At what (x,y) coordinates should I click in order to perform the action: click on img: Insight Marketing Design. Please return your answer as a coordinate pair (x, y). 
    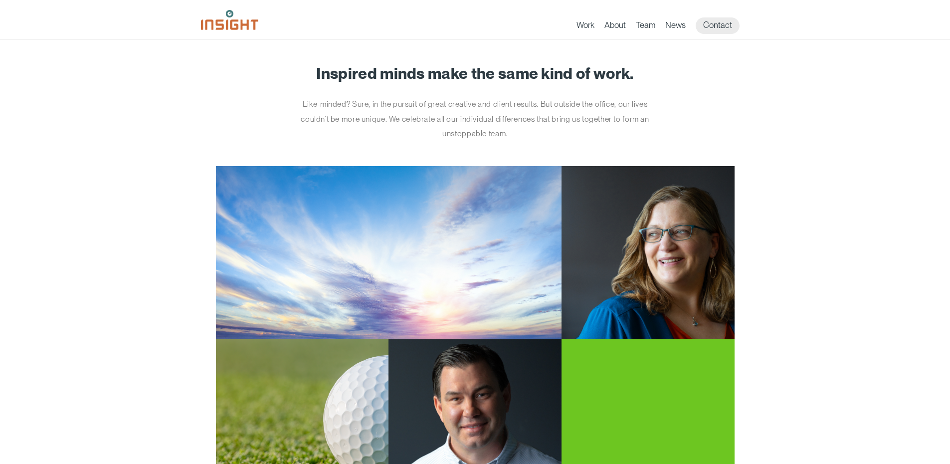
    Looking at the image, I should click on (229, 20).